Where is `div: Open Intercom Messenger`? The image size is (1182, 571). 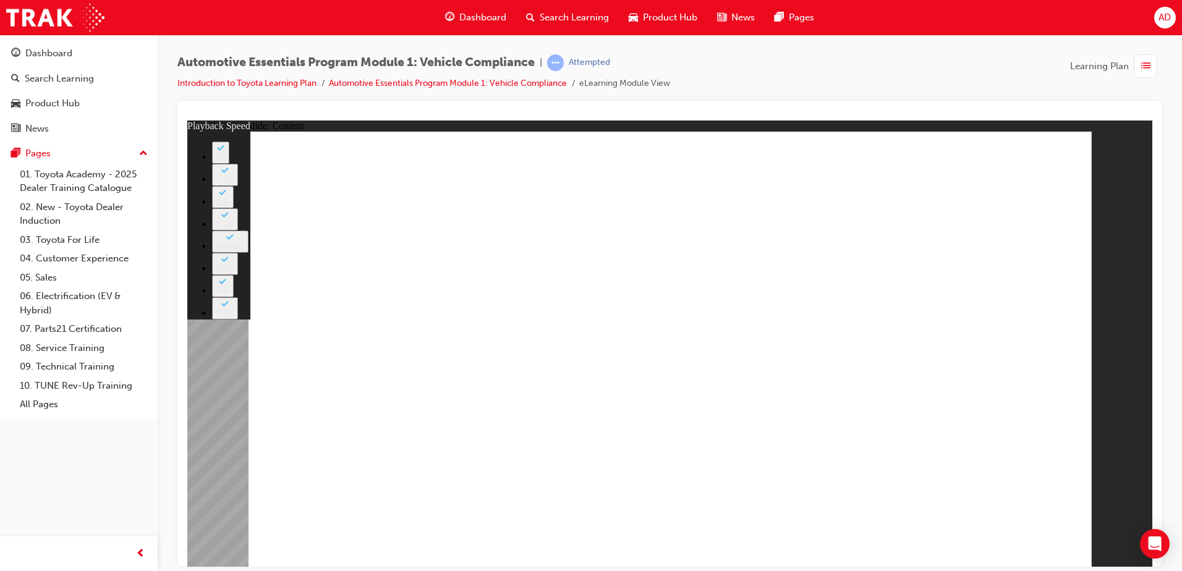
div: Open Intercom Messenger is located at coordinates (1155, 544).